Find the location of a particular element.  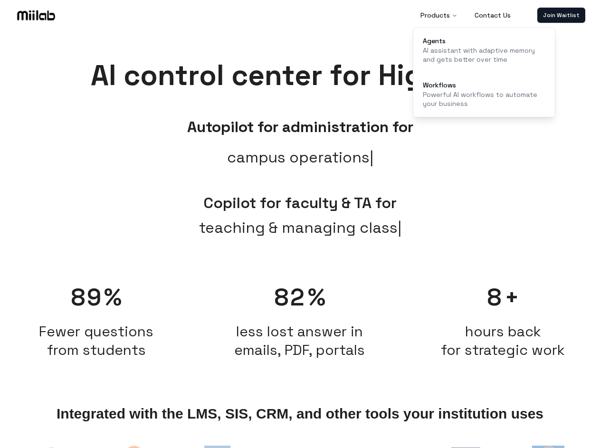

span: hours back for strategic work is located at coordinates (503, 341).